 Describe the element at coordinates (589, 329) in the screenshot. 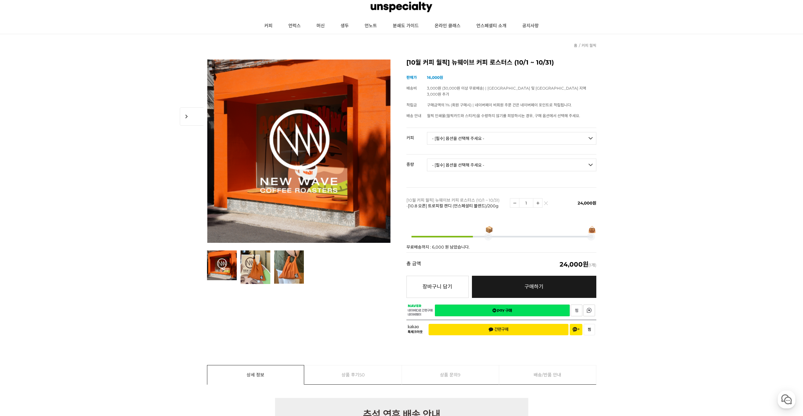

I see `button: 찜` at that location.